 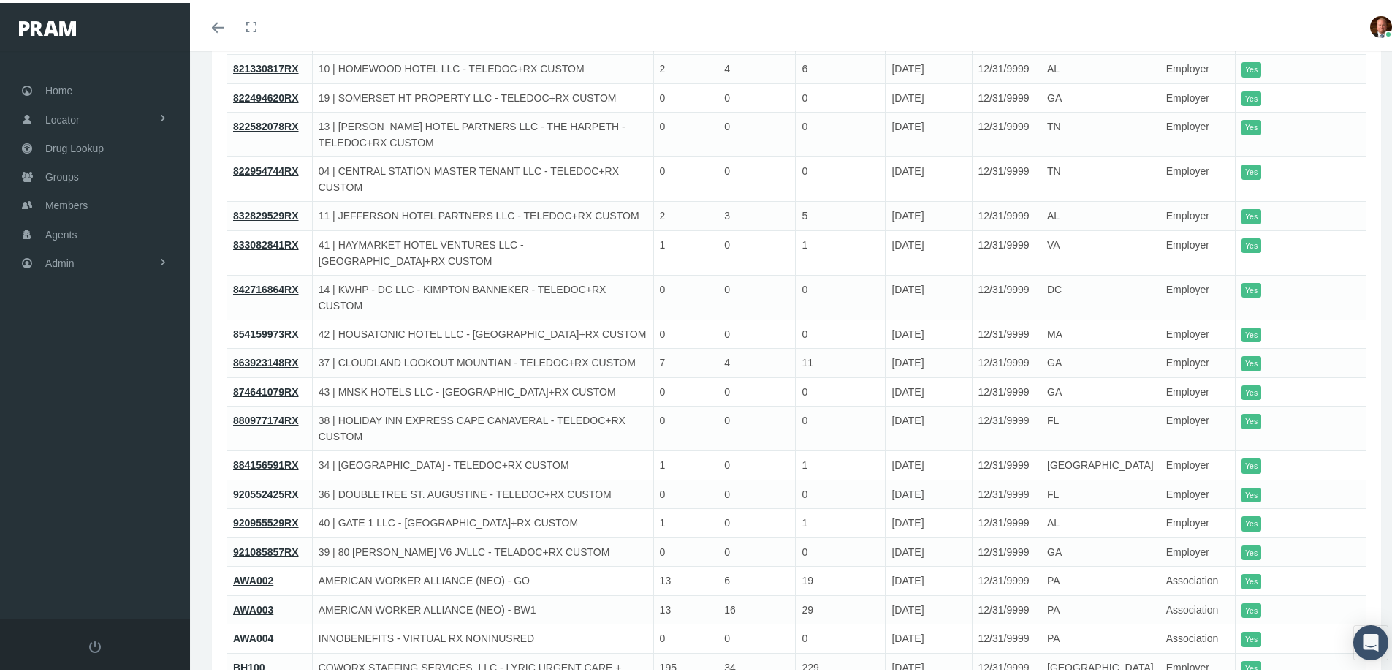 I want to click on td: MA, so click(x=1101, y=331).